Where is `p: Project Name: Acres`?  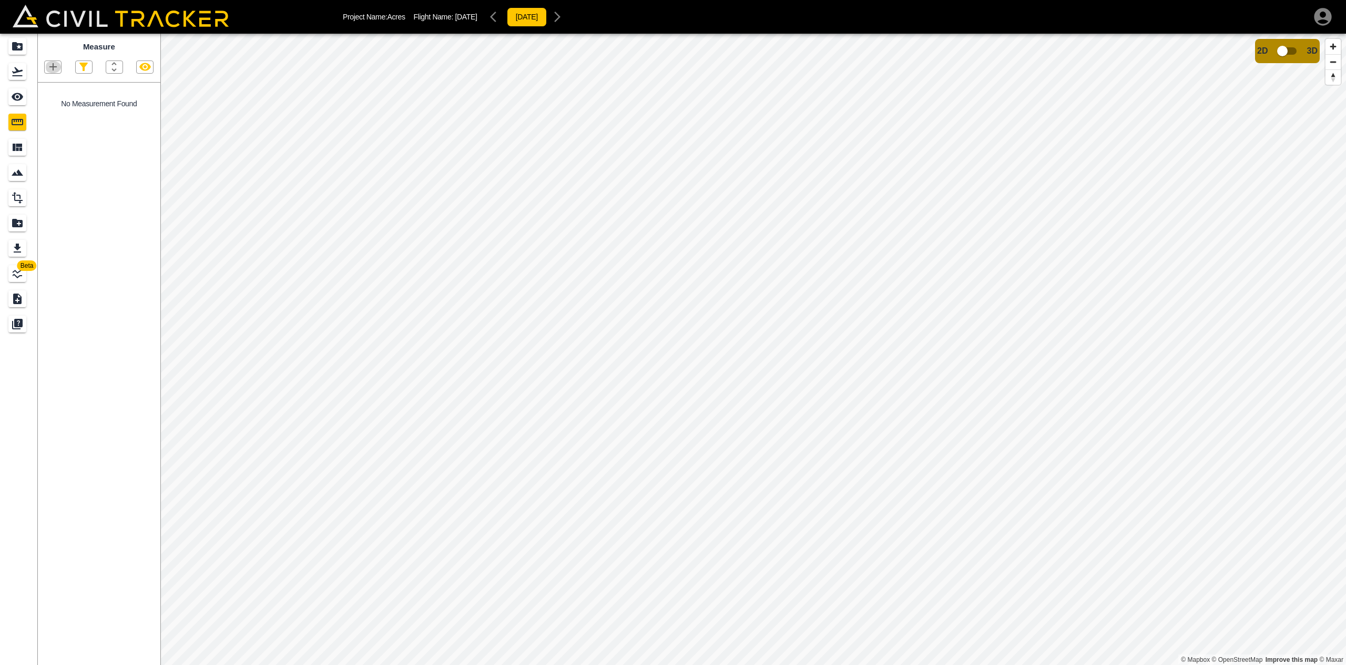
p: Project Name: Acres is located at coordinates (374, 17).